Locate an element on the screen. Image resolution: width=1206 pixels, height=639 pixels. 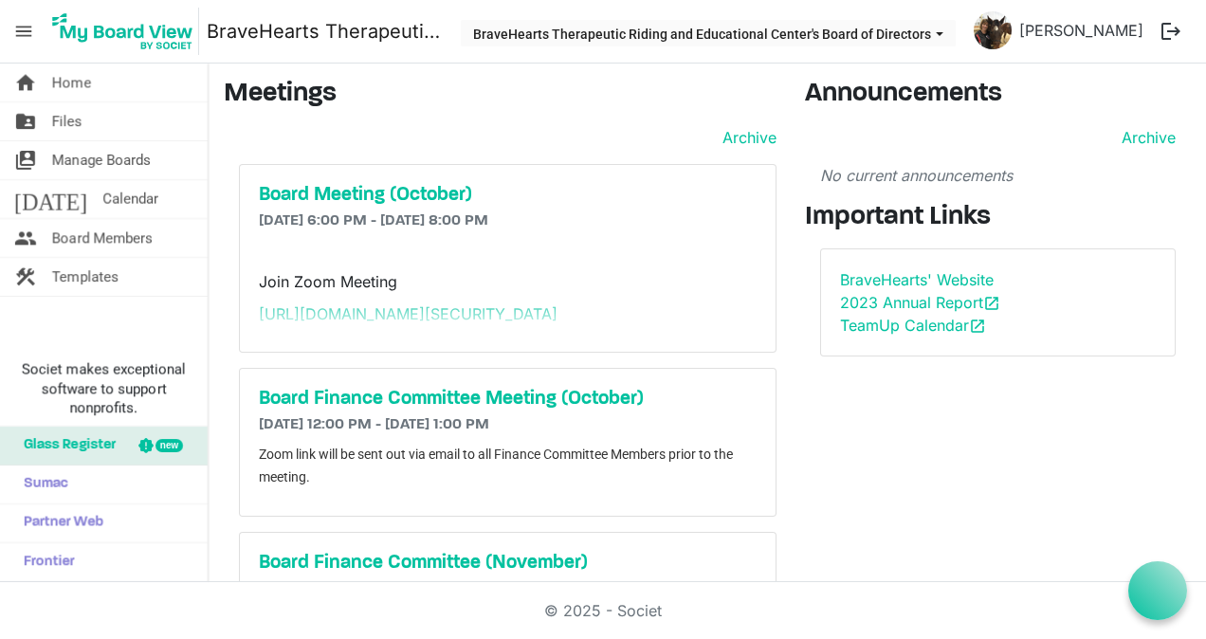
span: Frontier is located at coordinates (45, 562).